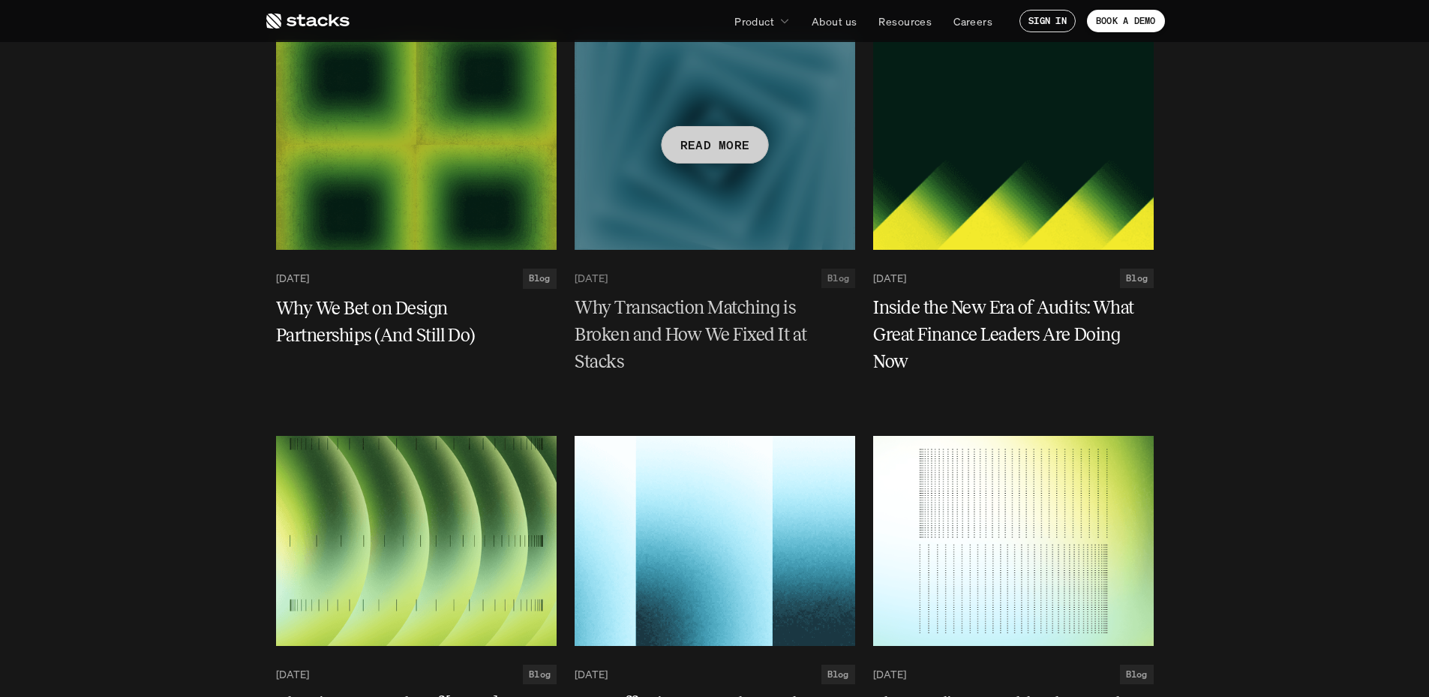  Describe the element at coordinates (905, 21) in the screenshot. I see `p: Resources` at that location.